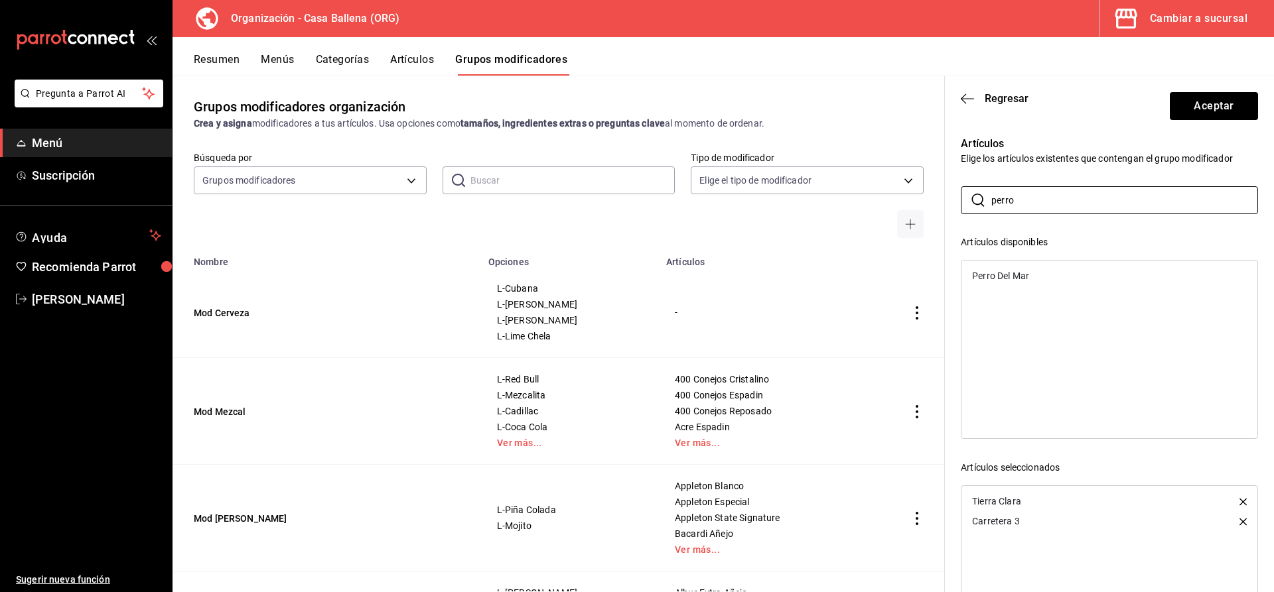  I want to click on span: Appleton State Signature, so click(773, 518).